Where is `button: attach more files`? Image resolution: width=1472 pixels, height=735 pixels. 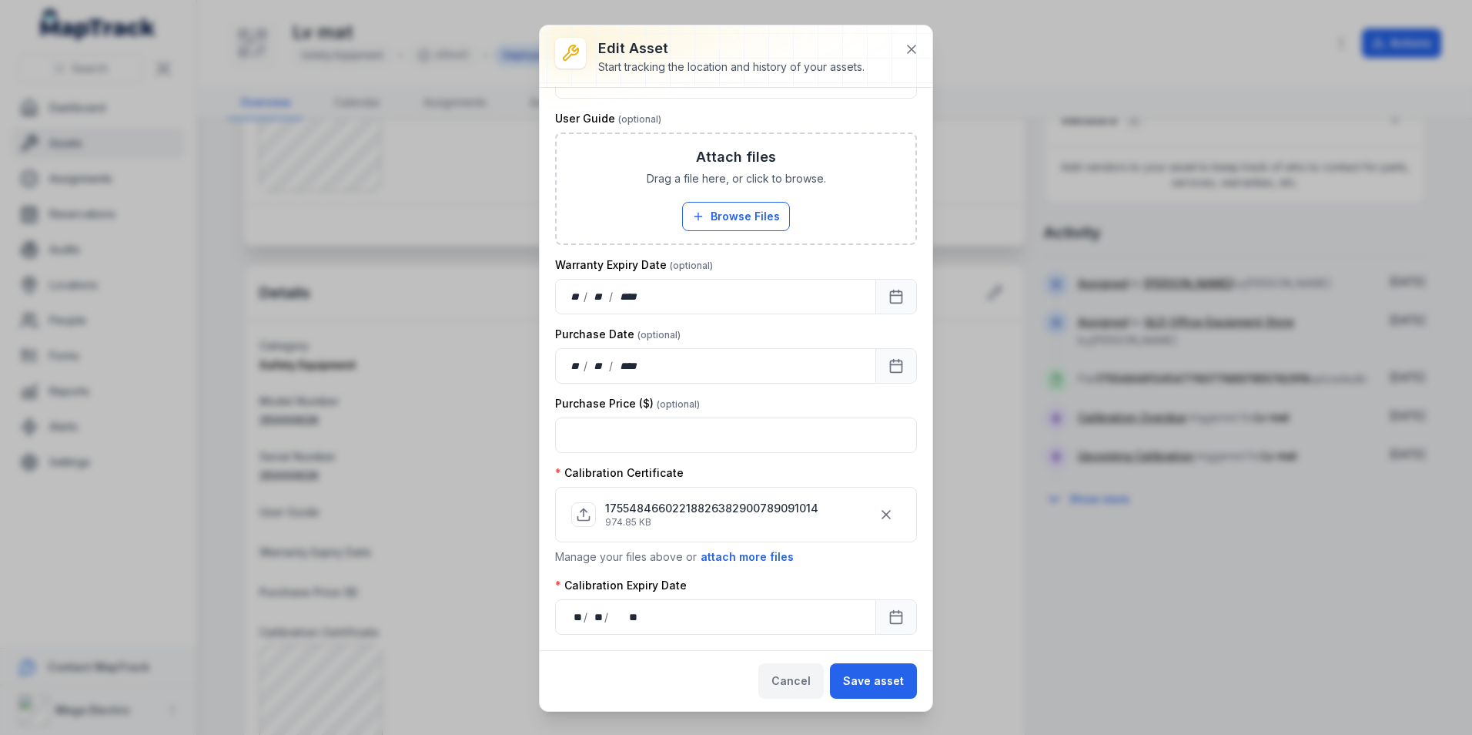
button: attach more files is located at coordinates (747, 557).